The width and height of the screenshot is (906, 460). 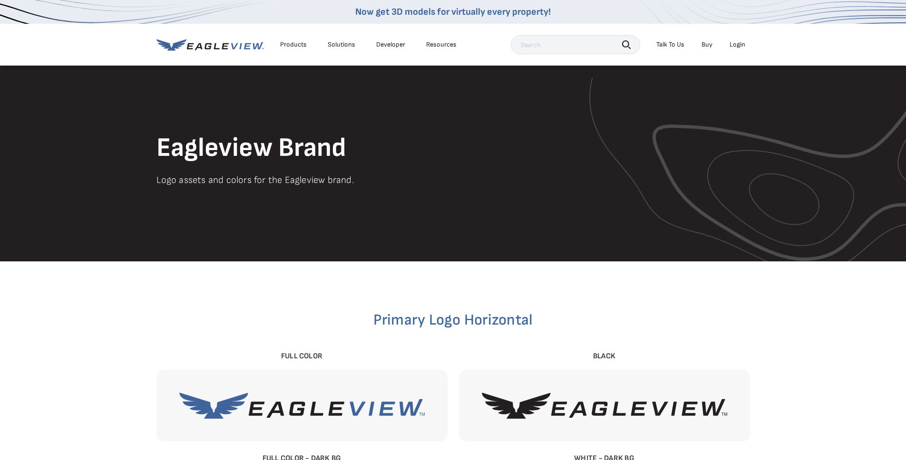 I want to click on a: Now get 3D models for virtually every property!, so click(x=453, y=12).